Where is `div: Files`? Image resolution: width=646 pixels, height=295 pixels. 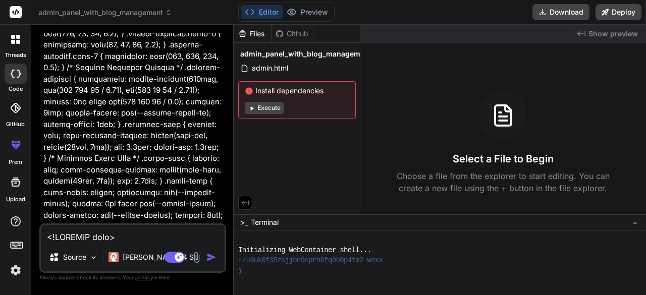
div: Files is located at coordinates (252, 34).